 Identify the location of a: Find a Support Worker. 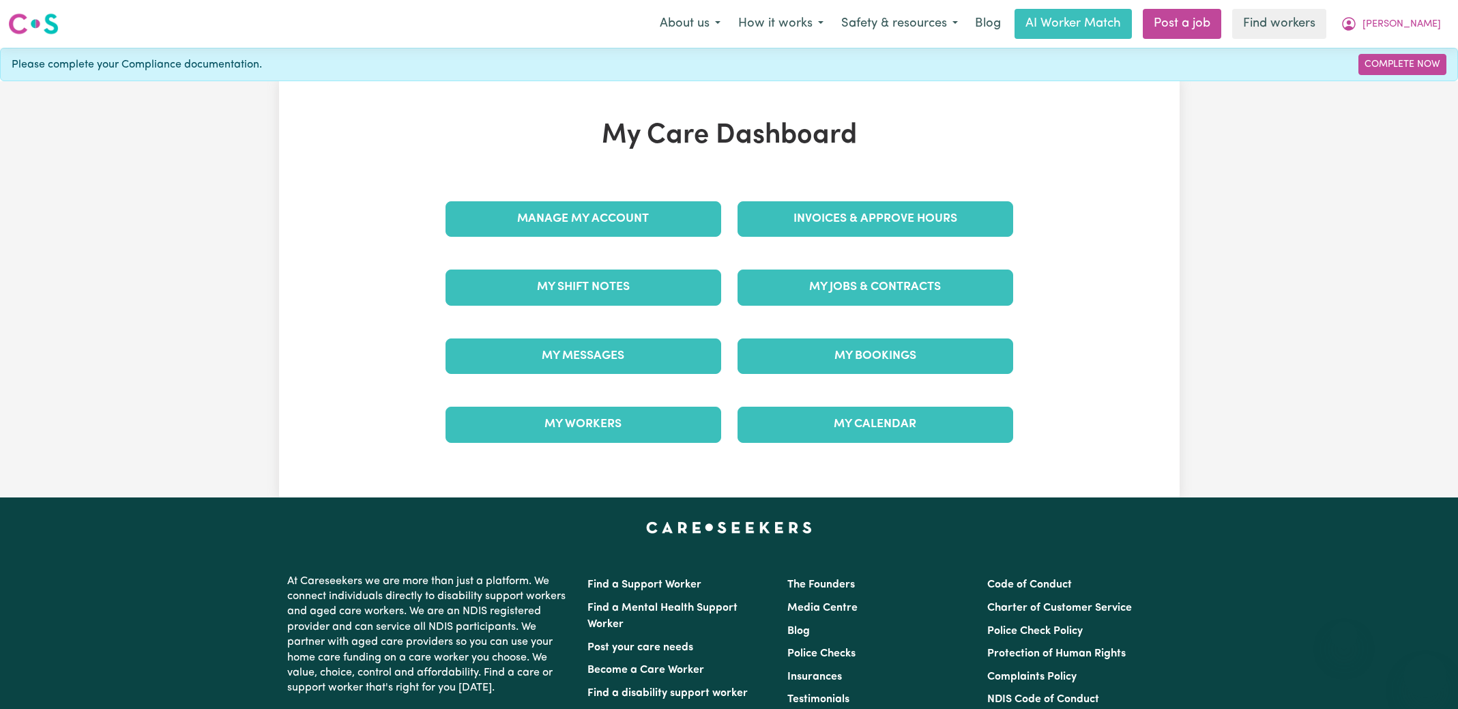
(644, 585).